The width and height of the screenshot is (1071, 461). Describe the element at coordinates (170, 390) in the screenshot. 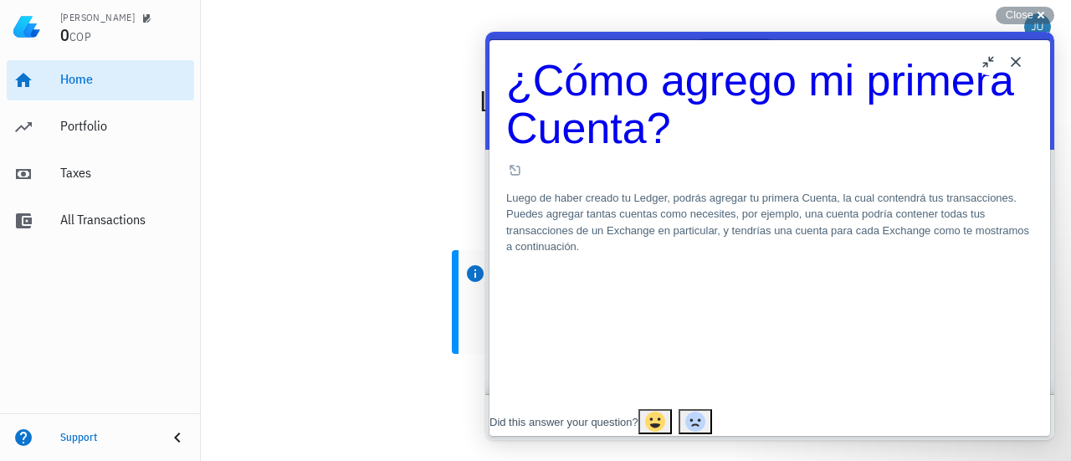

I see `button: Send feedback: Yes. For "Did this answer your question?"` at that location.